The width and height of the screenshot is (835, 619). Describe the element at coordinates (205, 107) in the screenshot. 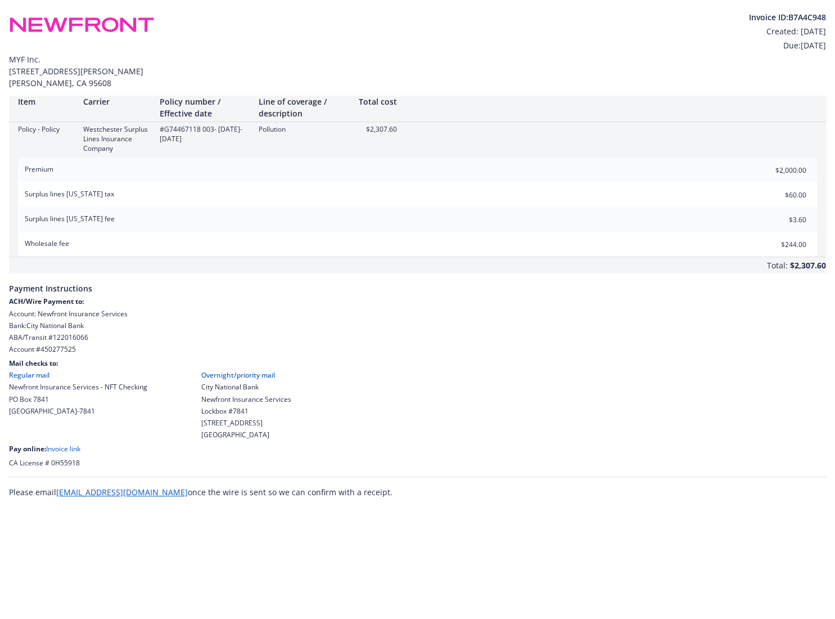

I see `div: Policy number / Effective date` at that location.